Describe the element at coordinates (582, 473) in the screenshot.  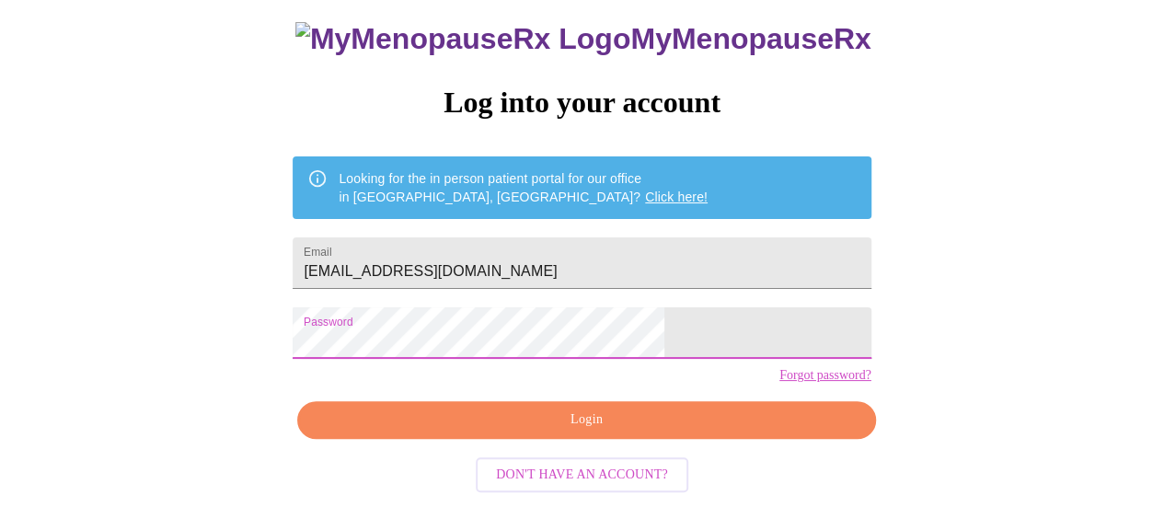
I see `a: Don't have an account?` at that location.